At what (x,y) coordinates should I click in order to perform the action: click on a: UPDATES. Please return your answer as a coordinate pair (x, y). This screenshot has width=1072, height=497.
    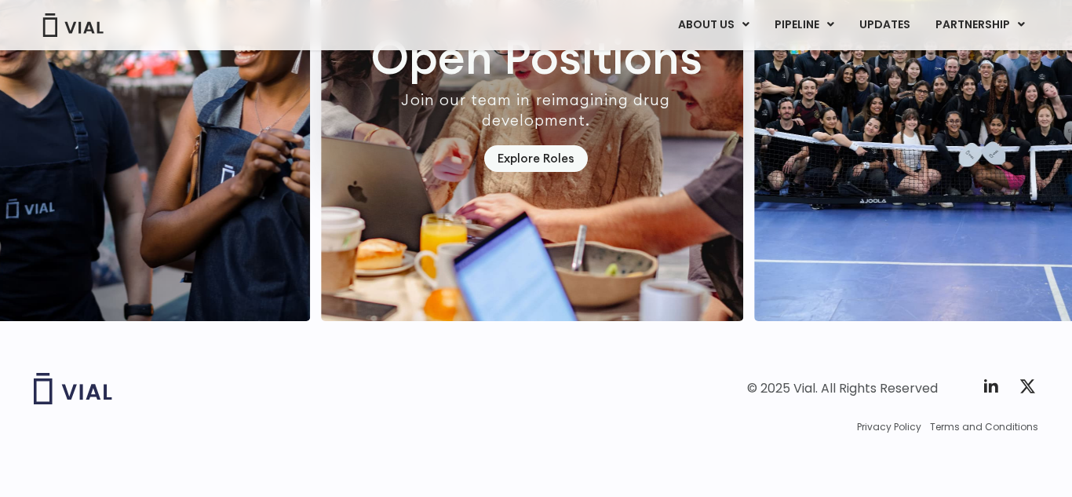
    Looking at the image, I should click on (884, 25).